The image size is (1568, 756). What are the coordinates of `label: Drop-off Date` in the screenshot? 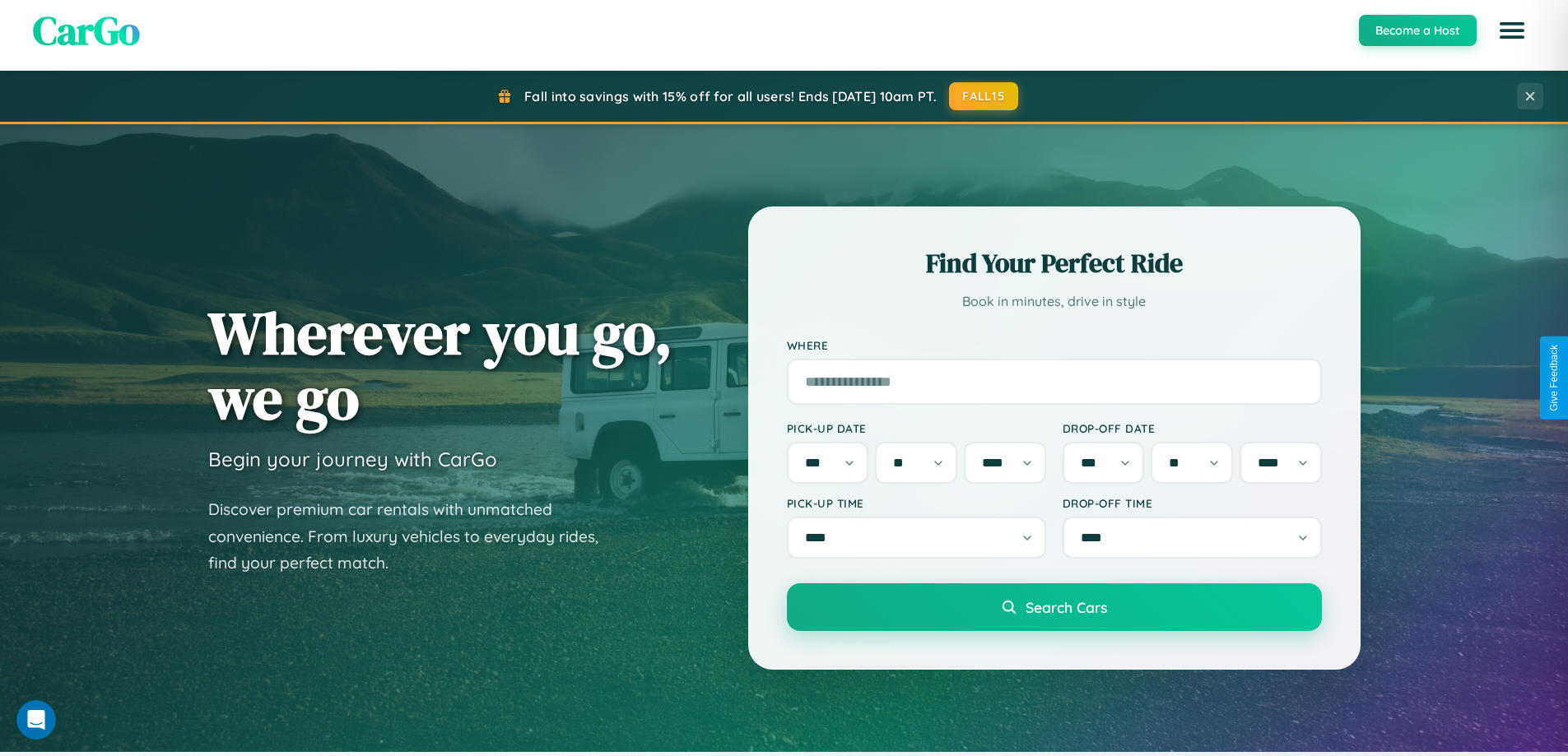 It's located at (1192, 428).